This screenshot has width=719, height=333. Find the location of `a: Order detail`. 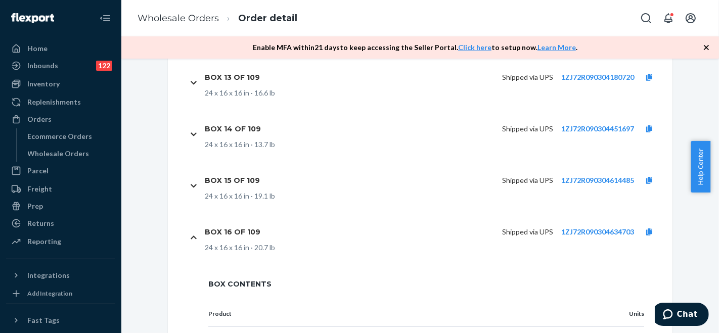

a: Order detail is located at coordinates (268, 18).